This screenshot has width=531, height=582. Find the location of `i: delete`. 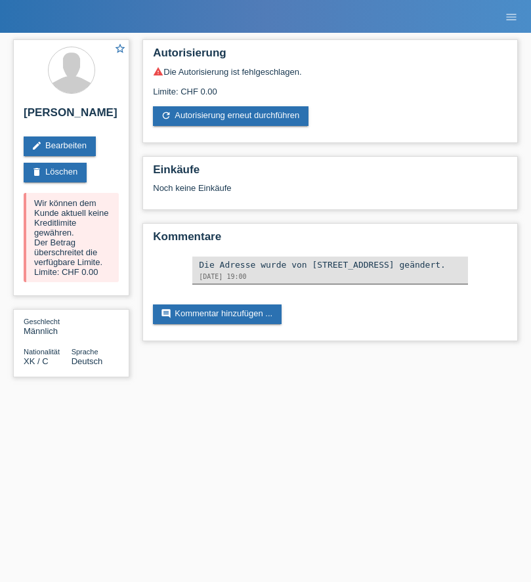

i: delete is located at coordinates (37, 172).